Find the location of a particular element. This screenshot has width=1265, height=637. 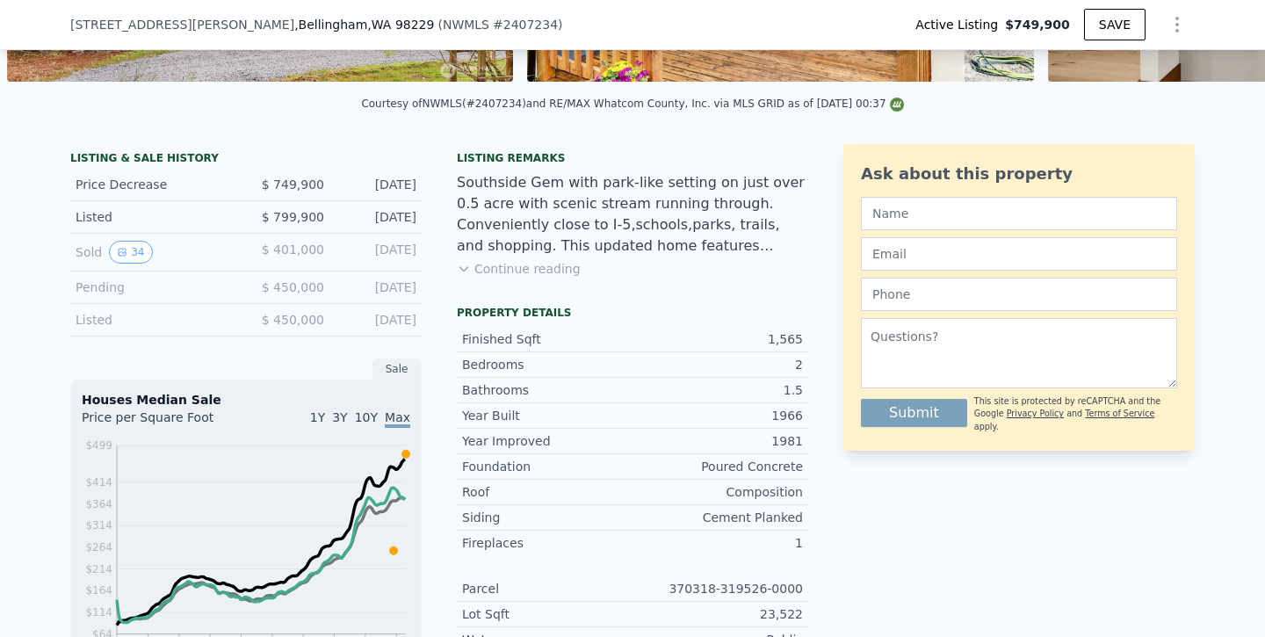

div: Listing remarks is located at coordinates (633, 158).